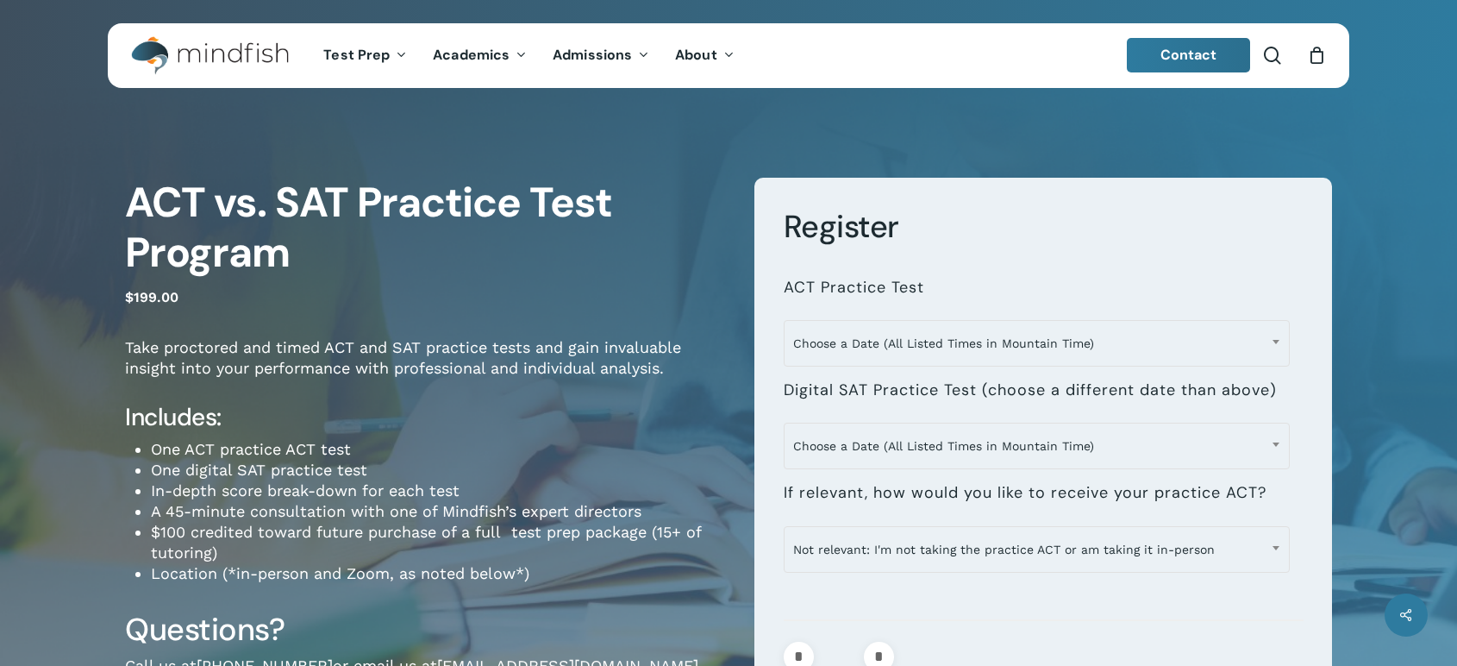  Describe the element at coordinates (440, 449) in the screenshot. I see `li: One ACT practice ACT test` at that location.